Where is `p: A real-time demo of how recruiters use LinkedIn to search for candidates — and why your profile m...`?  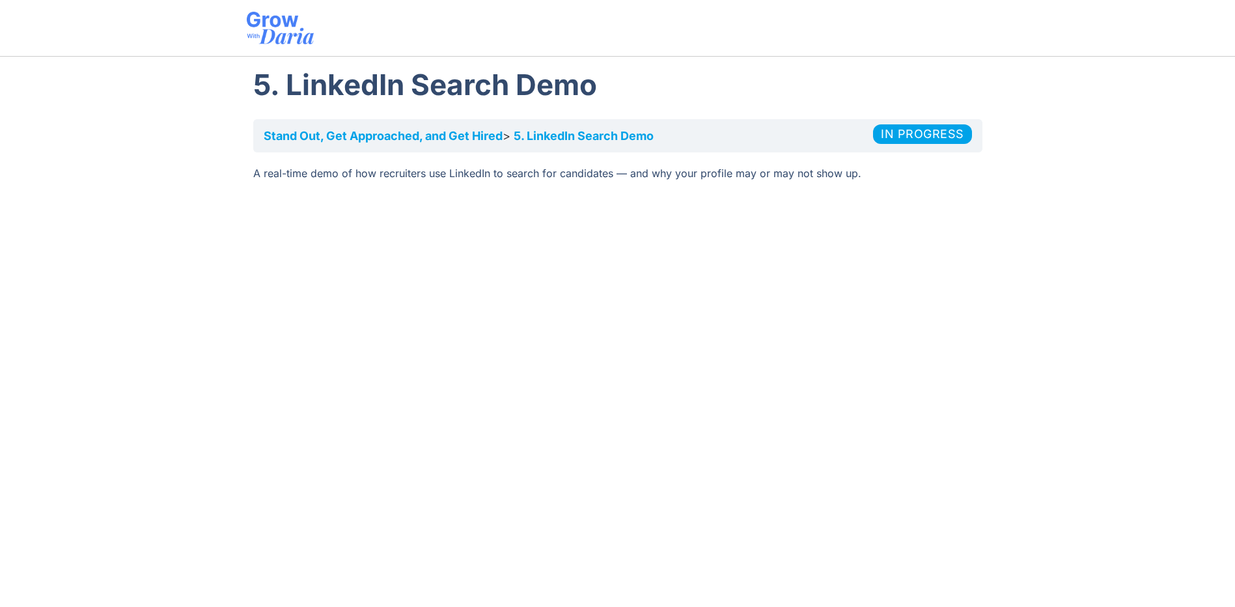
p: A real-time demo of how recruiters use LinkedIn to search for candidates — and why your profile m... is located at coordinates (618, 173).